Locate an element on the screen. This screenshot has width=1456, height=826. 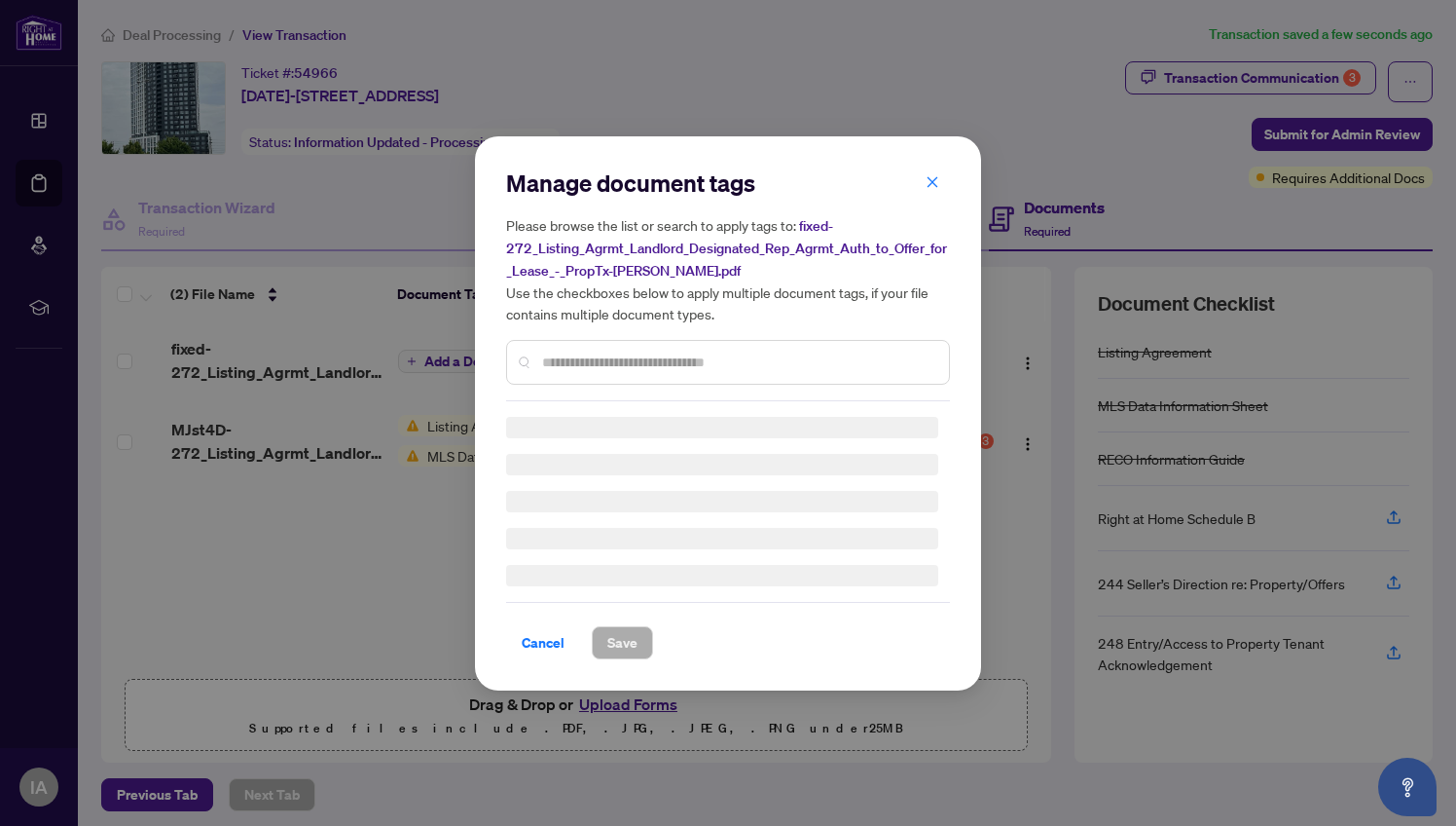
button: Save is located at coordinates (622, 642).